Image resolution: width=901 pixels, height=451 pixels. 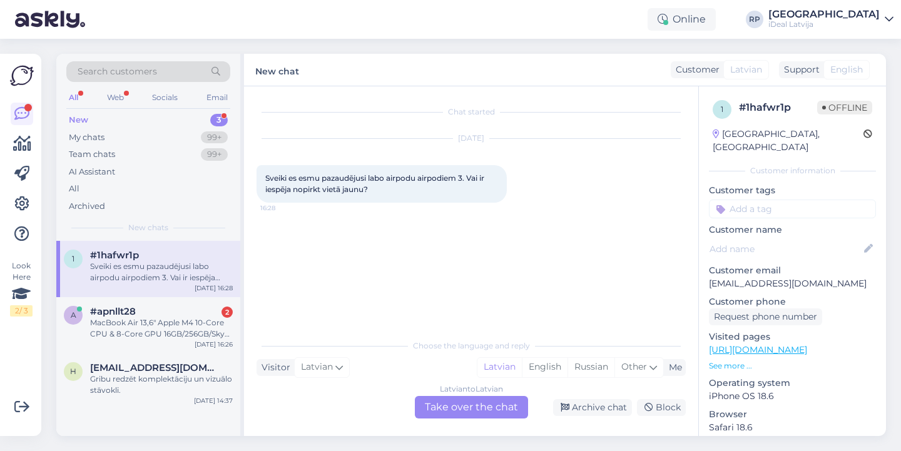 I want to click on div: 2 / 3, so click(x=21, y=311).